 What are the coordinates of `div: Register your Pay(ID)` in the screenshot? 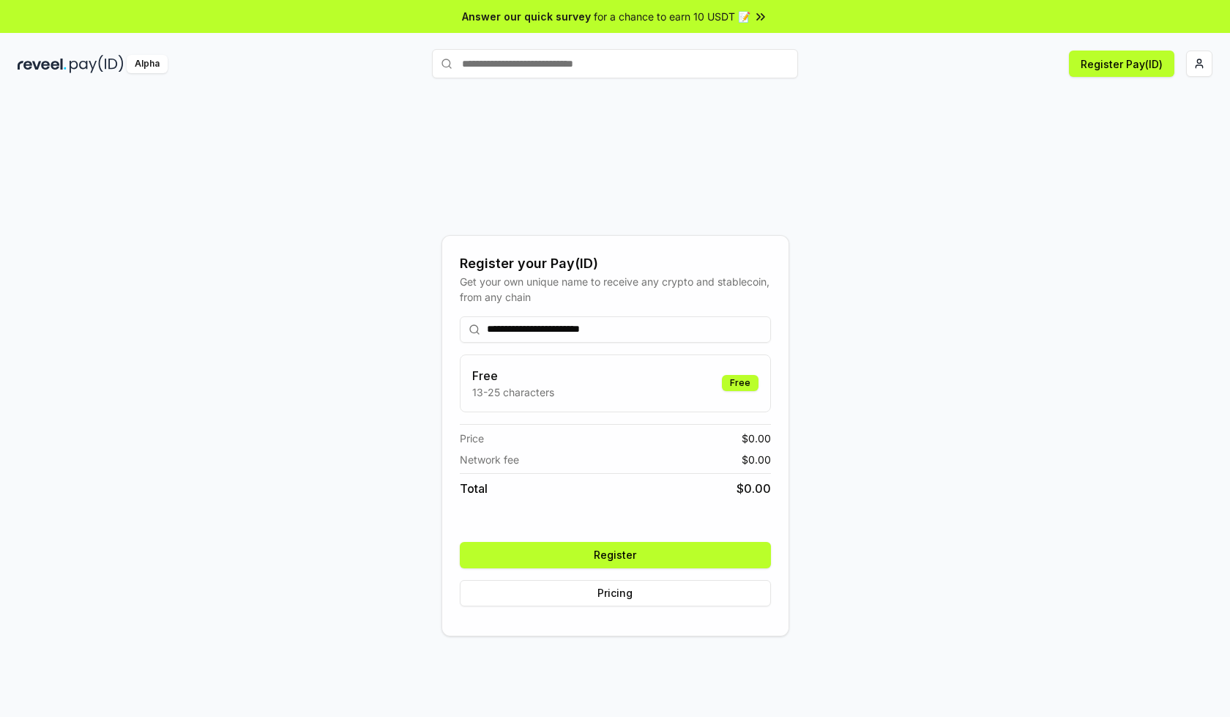 It's located at (615, 264).